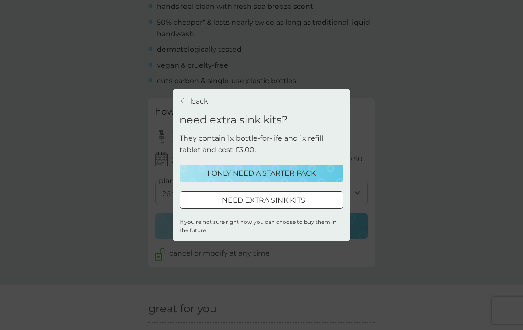 The width and height of the screenshot is (523, 330). What do you see at coordinates (261, 201) in the screenshot?
I see `p: I NEED EXTRA SINK KITS` at bounding box center [261, 201].